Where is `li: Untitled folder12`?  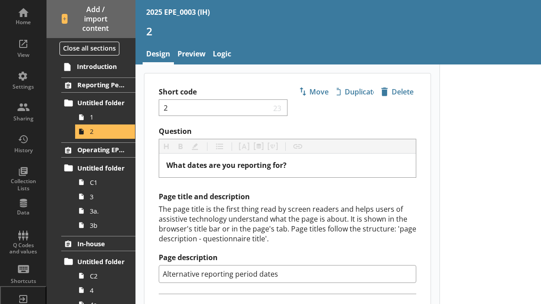
li: Untitled folder12 is located at coordinates (100, 117).